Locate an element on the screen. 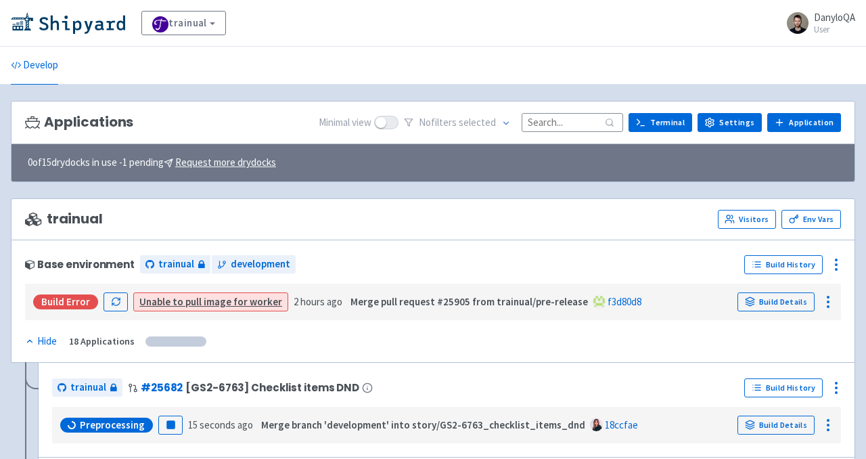 This screenshot has height=459, width=866. span: No filter s is located at coordinates (457, 122).